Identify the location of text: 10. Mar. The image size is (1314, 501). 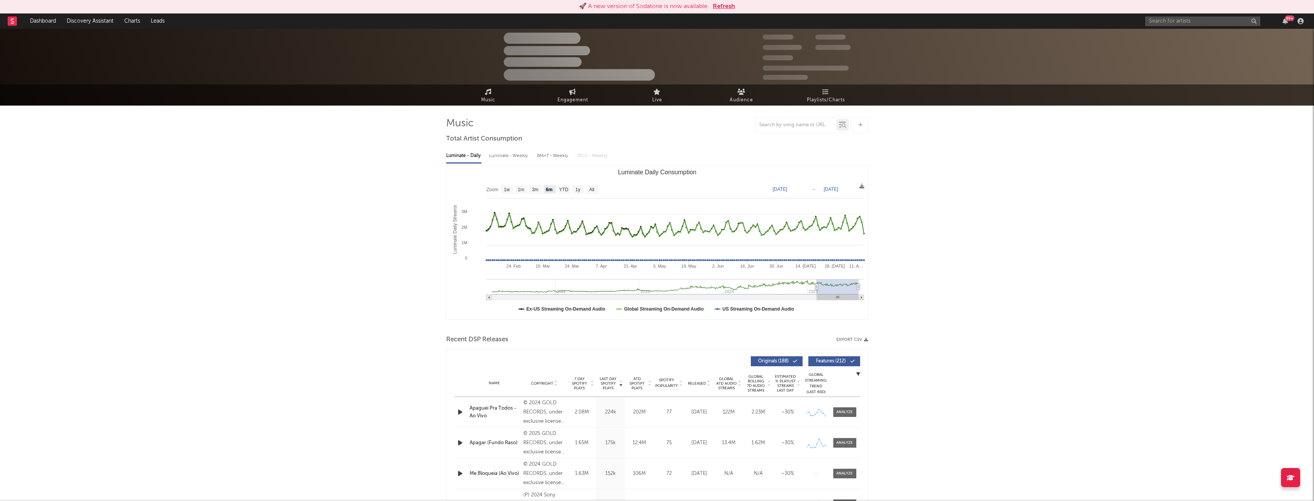
(543, 266).